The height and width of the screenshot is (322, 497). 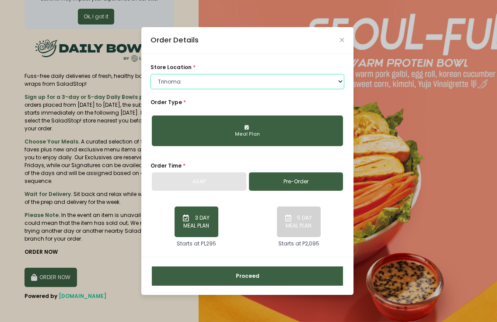 What do you see at coordinates (299, 243) in the screenshot?
I see `div: Starts at P2,095` at bounding box center [299, 243].